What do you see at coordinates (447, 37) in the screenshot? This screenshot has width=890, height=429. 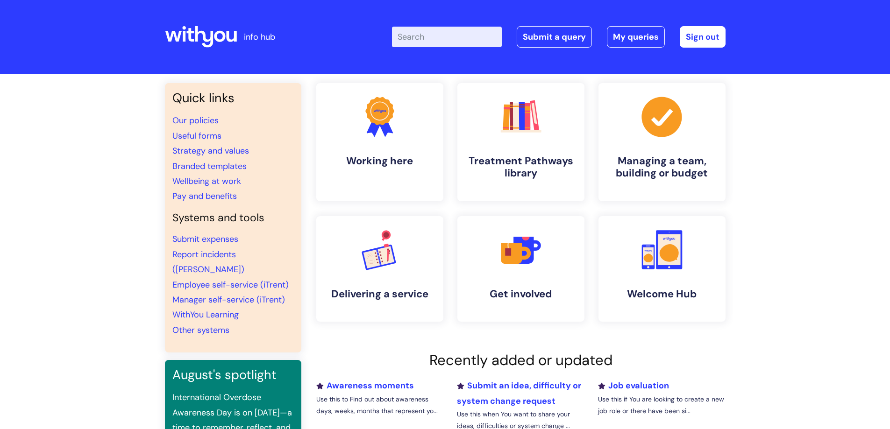 I see `input: Search` at bounding box center [447, 37].